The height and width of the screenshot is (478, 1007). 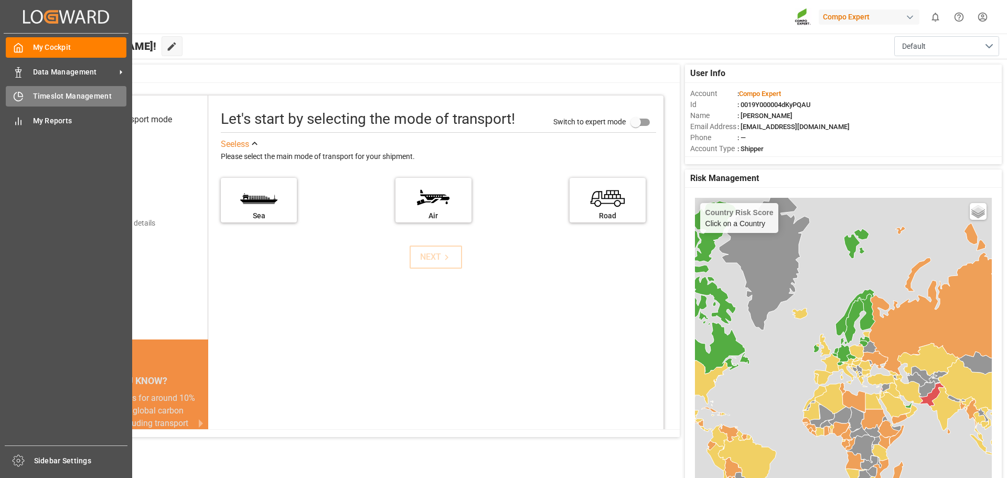 What do you see at coordinates (436, 257) in the screenshot?
I see `button: NEXT` at bounding box center [436, 257].